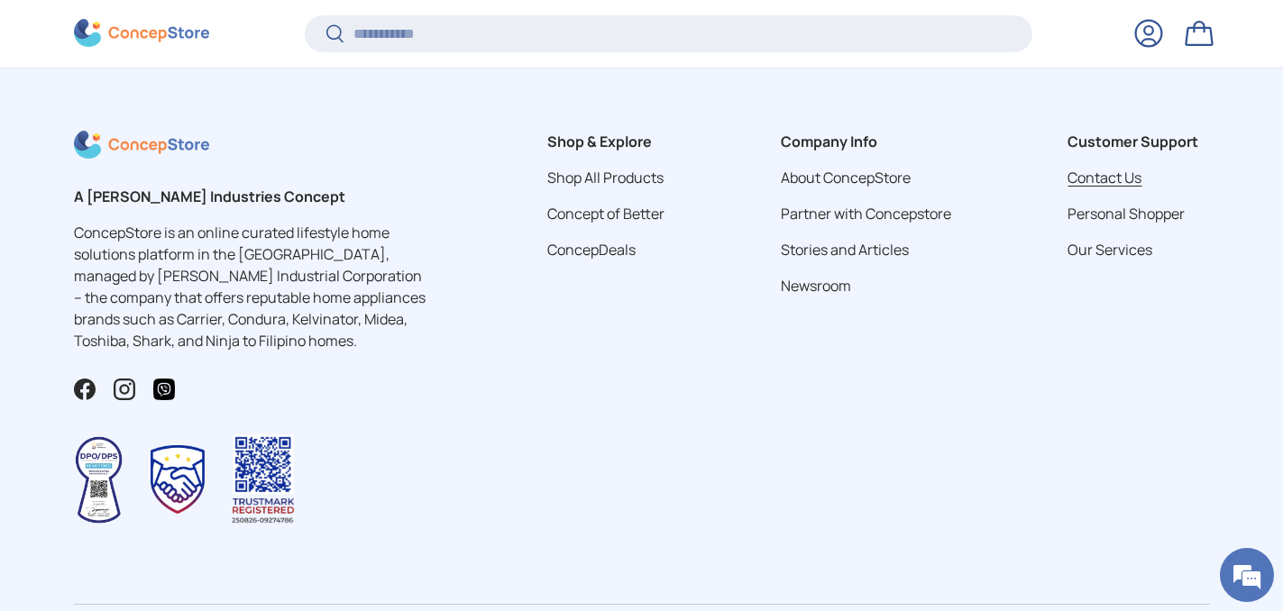 The width and height of the screenshot is (1283, 611). Describe the element at coordinates (606, 214) in the screenshot. I see `a: Concept of Better` at that location.